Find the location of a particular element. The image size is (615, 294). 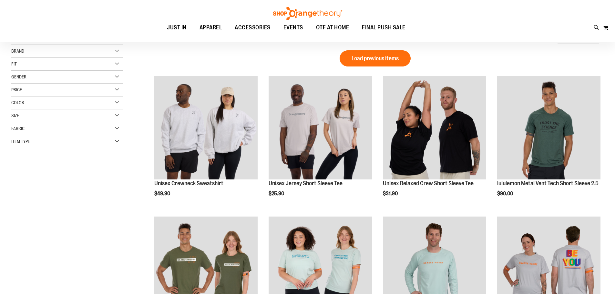

span: $25.90 is located at coordinates (277, 194).